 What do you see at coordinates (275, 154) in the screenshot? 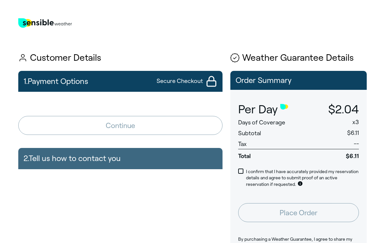
I see `span: Total` at bounding box center [275, 154].